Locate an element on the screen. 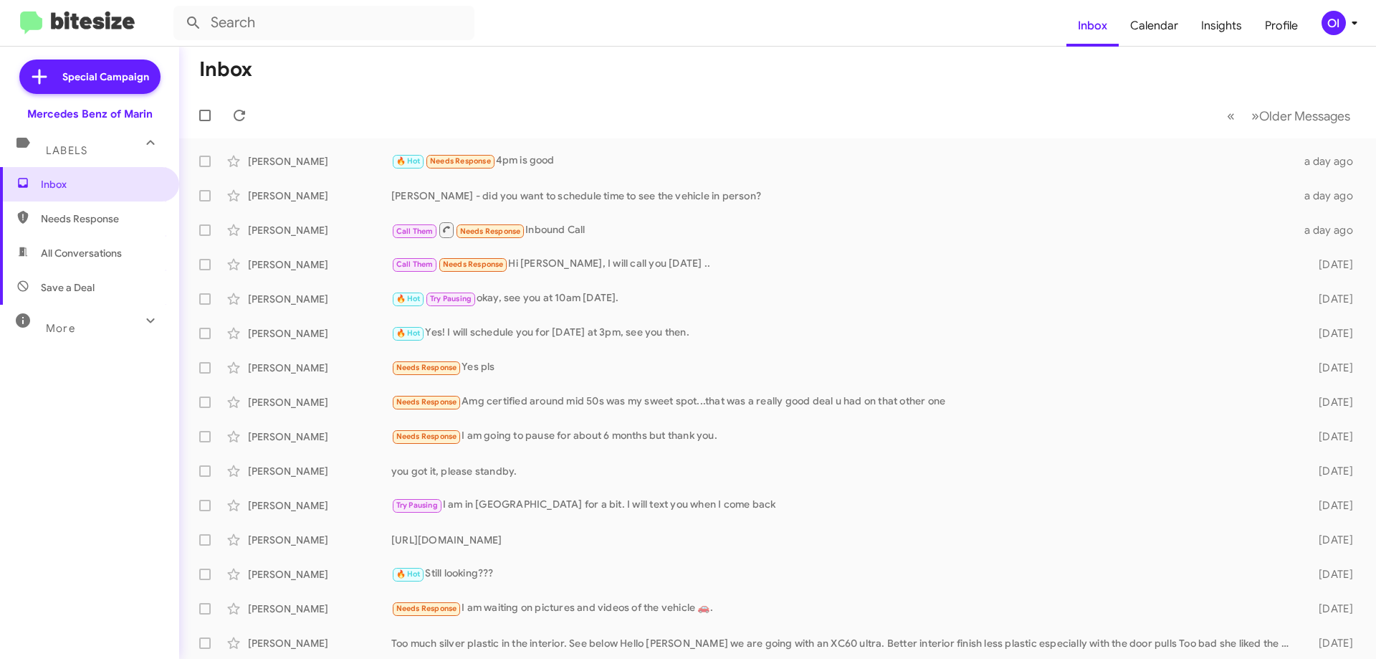 The image size is (1376, 659). div: Still looking??? is located at coordinates (843, 573).